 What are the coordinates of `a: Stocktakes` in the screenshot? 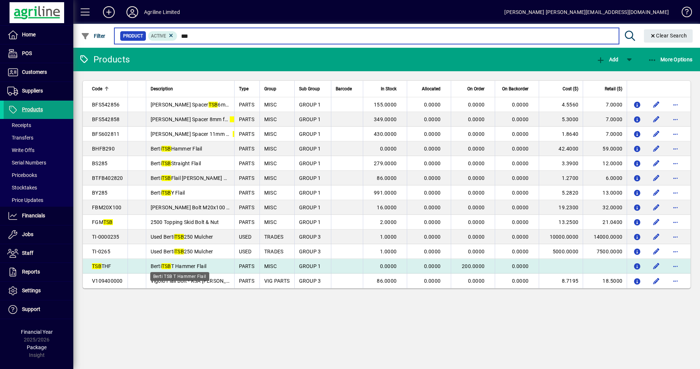 It's located at (39, 187).